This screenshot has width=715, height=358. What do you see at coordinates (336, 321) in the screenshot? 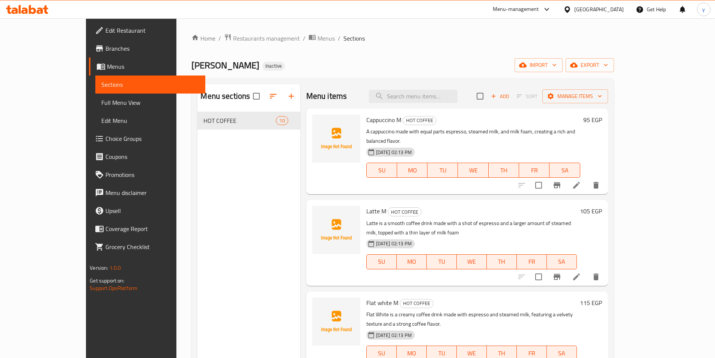
I see `img: Flat white M` at bounding box center [336, 321].